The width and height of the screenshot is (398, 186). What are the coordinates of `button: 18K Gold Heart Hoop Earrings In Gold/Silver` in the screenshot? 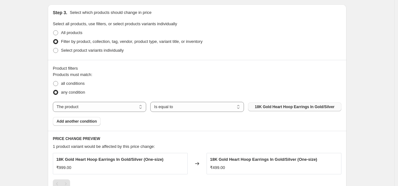 It's located at (295, 107).